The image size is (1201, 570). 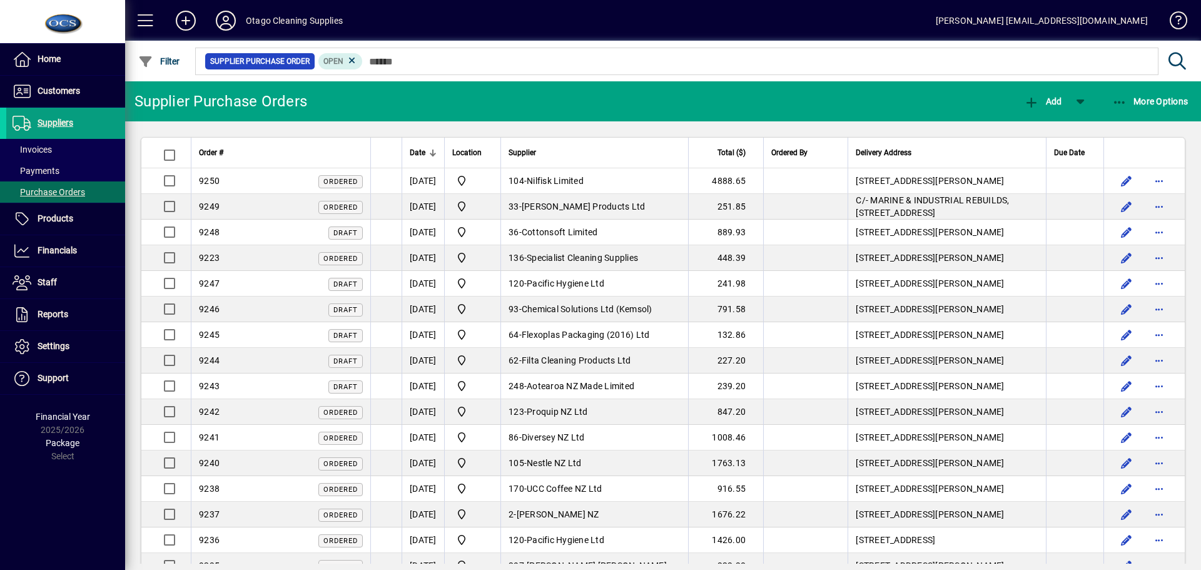 What do you see at coordinates (211, 153) in the screenshot?
I see `span: Order #` at bounding box center [211, 153].